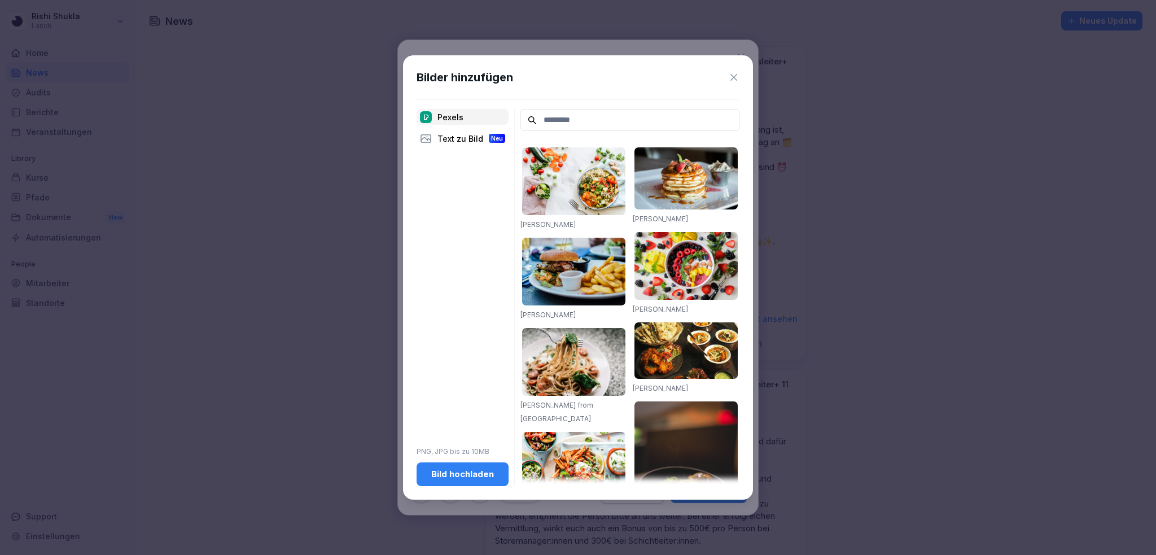 This screenshot has width=1156, height=555. What do you see at coordinates (462, 138) in the screenshot?
I see `div: Text zu Bild` at bounding box center [462, 138].